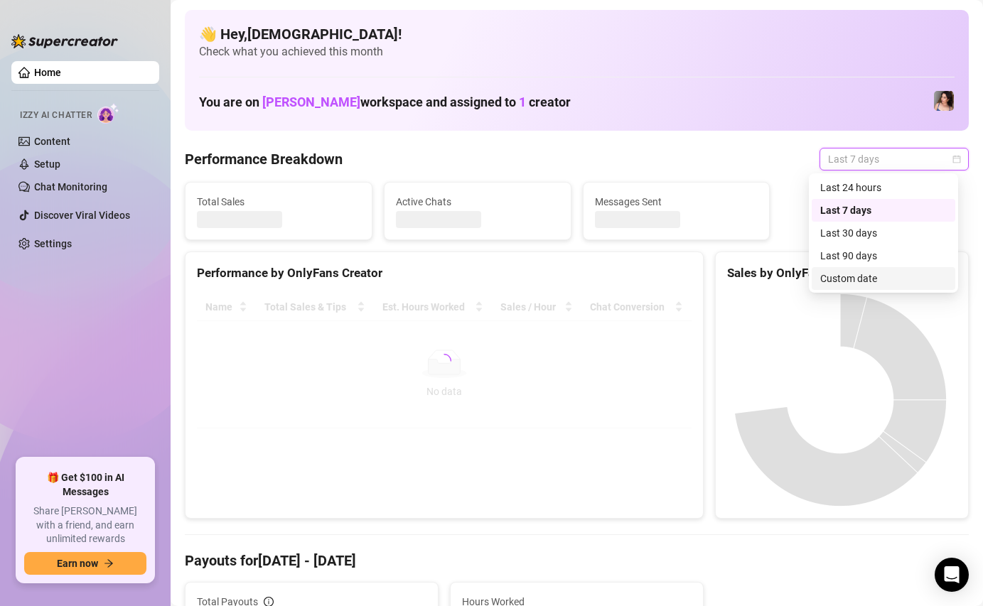 The width and height of the screenshot is (983, 606). What do you see at coordinates (279, 202) in the screenshot?
I see `span: Total Sales` at bounding box center [279, 202].